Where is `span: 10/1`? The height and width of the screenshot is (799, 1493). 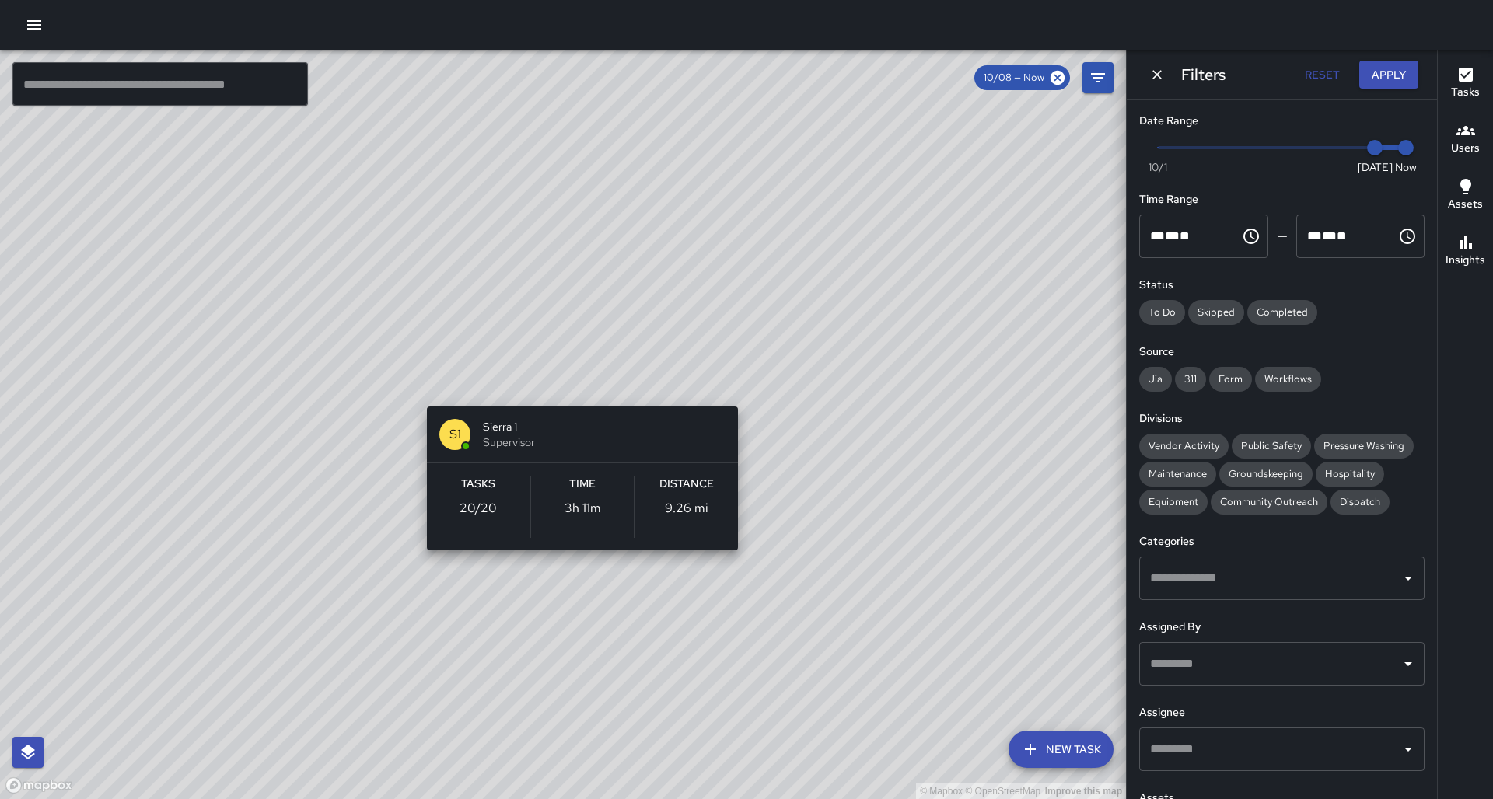
span: 10/1 is located at coordinates (1158, 167).